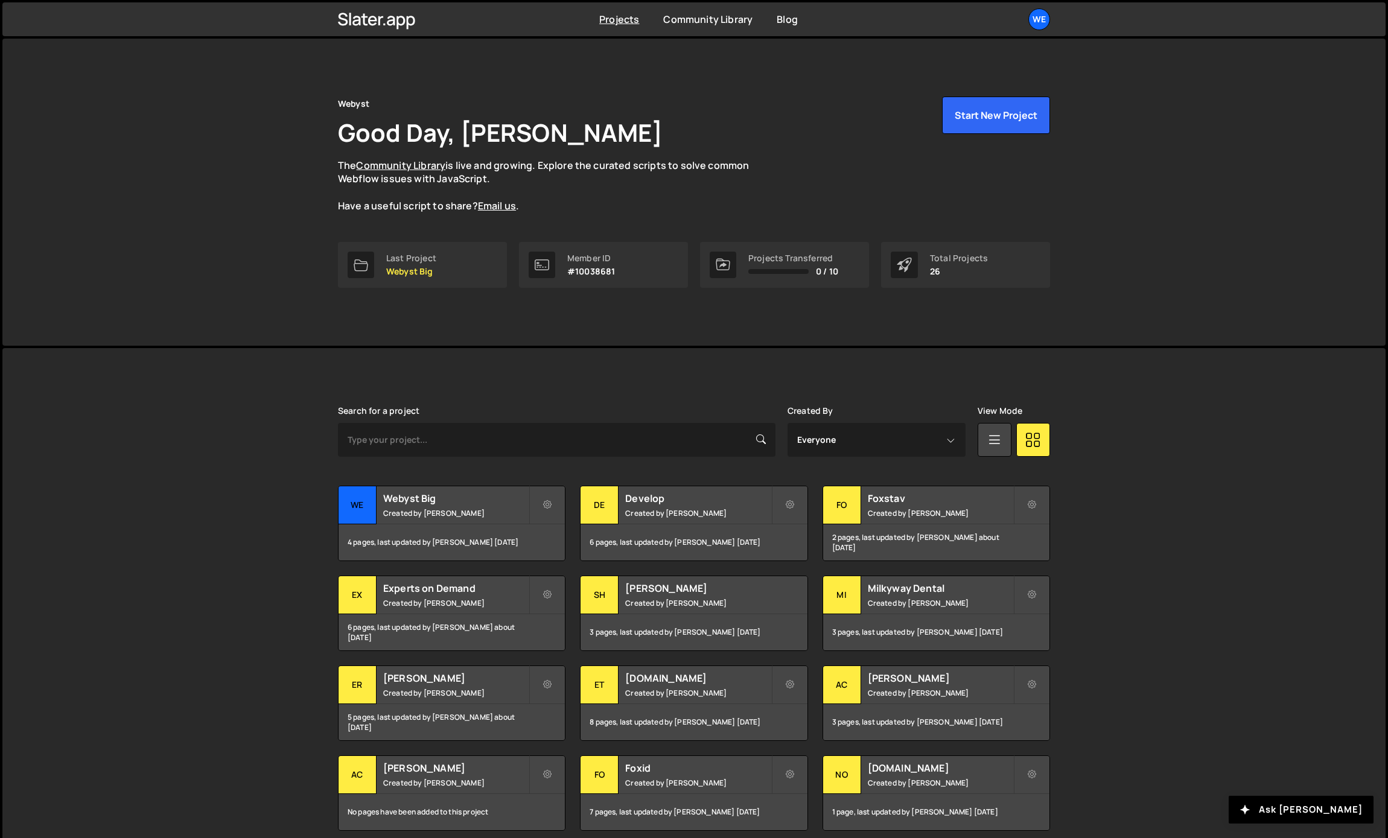 This screenshot has width=1388, height=838. I want to click on div: et, so click(599, 685).